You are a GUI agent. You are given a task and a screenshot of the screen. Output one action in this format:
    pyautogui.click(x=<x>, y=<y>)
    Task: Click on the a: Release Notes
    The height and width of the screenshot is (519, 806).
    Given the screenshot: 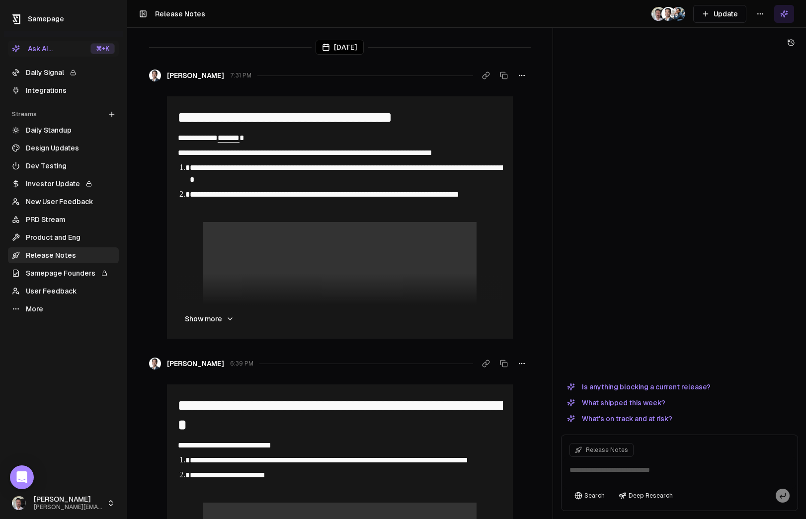 What is the action you would take?
    pyautogui.click(x=63, y=255)
    